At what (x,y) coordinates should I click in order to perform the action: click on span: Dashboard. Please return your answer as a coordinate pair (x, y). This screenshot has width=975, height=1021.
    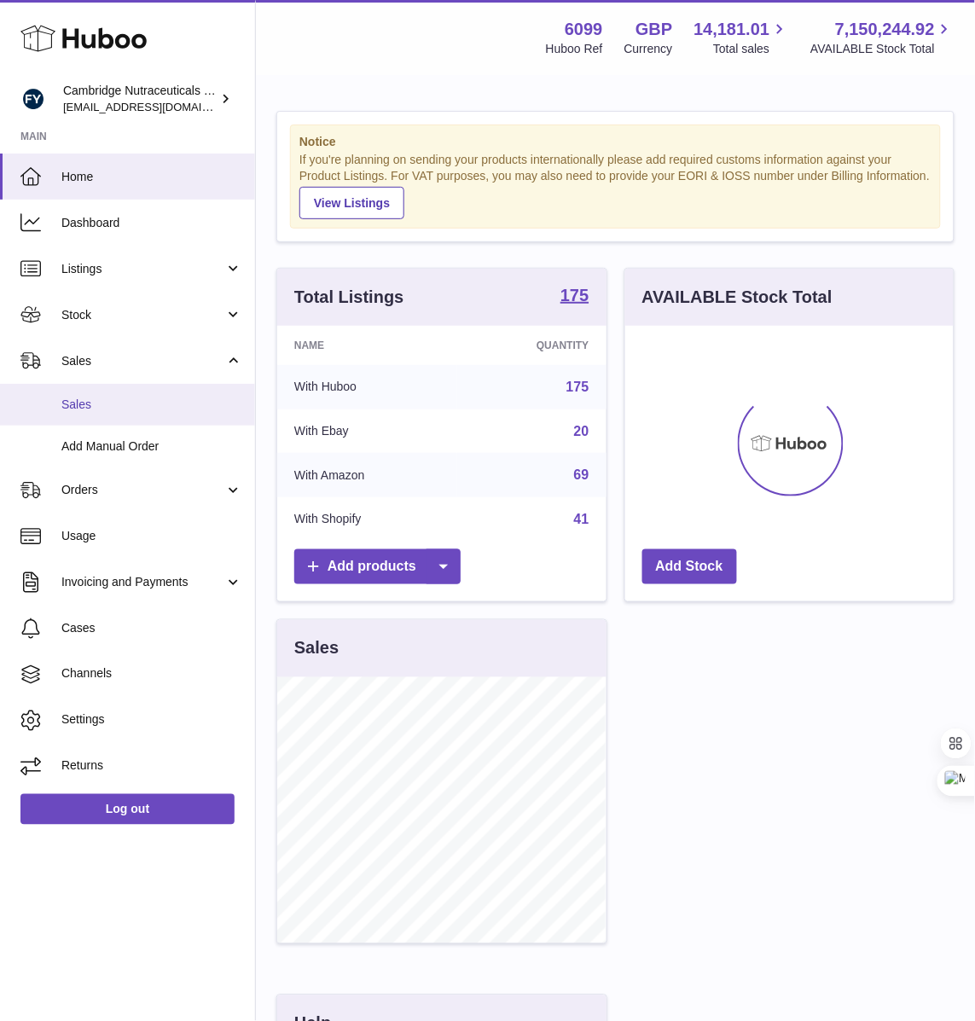
    Looking at the image, I should click on (152, 223).